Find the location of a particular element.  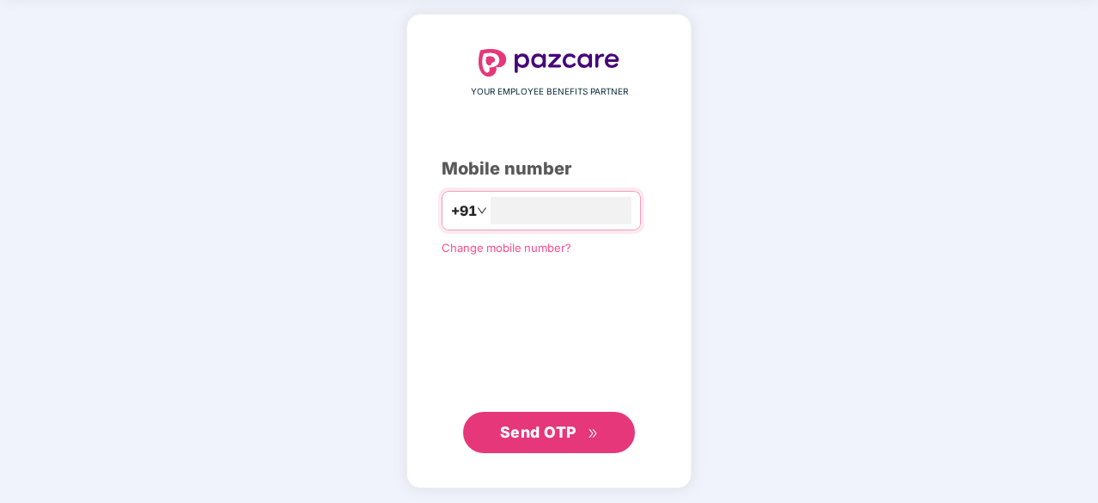

a: Change mobile number? is located at coordinates (506, 248).